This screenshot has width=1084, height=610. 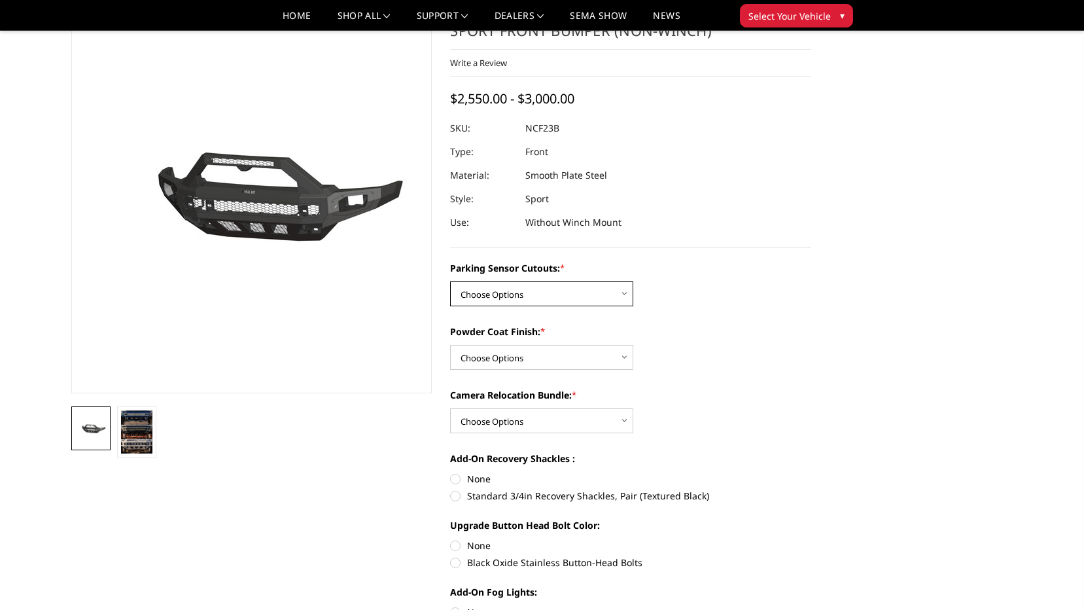 What do you see at coordinates (137, 432) in the screenshot?
I see `img: Multiple lighting options` at bounding box center [137, 432].